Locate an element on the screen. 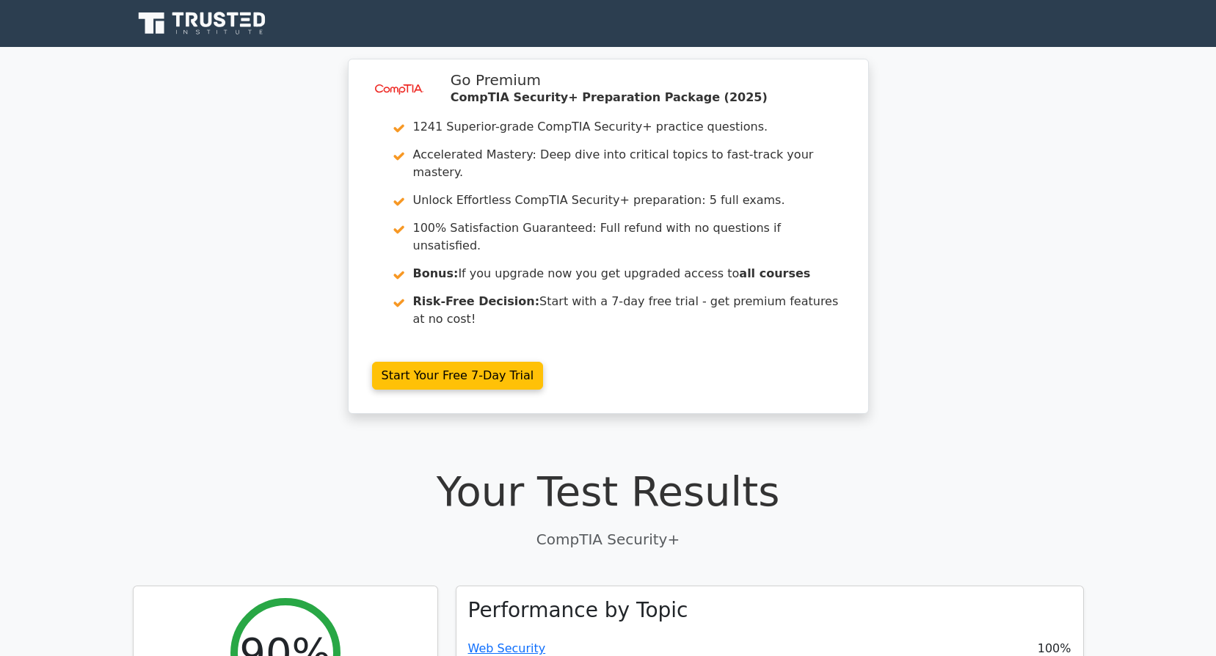 The width and height of the screenshot is (1216, 656). a: Start Your Free 7-Day Trial is located at coordinates (458, 376).